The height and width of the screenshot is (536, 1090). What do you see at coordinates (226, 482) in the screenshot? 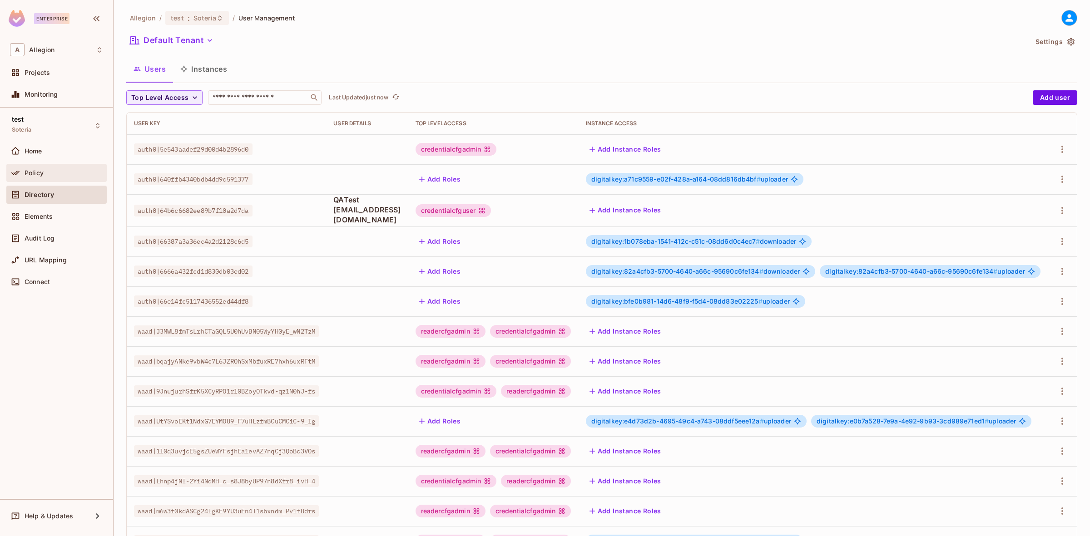
I see `span: waad|Lhnp4jNI-2Yi4NdMH_c_s8J8byUP97n8dXfr8_ivH_4` at bounding box center [226, 482].